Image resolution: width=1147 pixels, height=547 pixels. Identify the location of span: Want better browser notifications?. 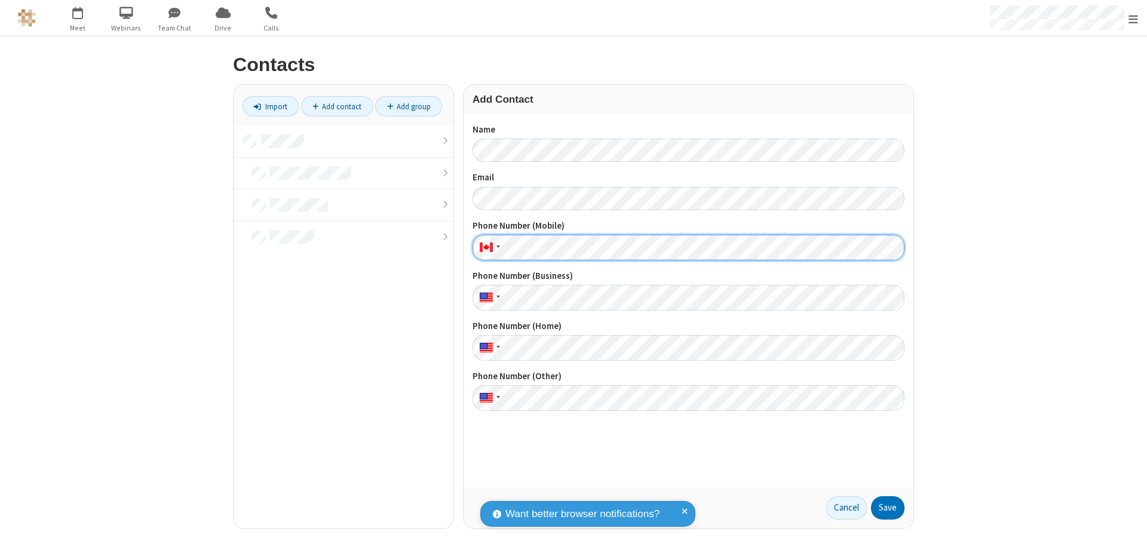
(582, 514).